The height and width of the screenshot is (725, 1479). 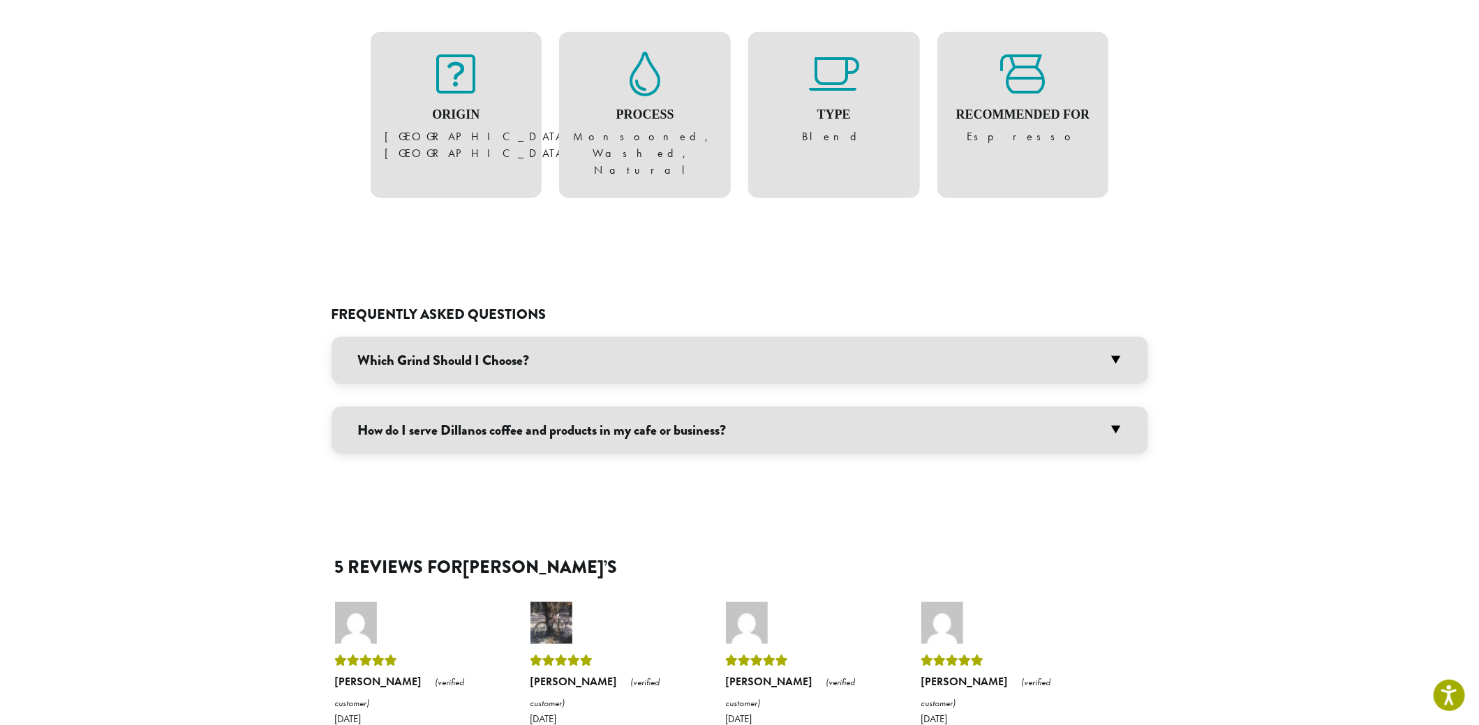 What do you see at coordinates (740, 361) in the screenshot?
I see `h3: Which Grind Should I Choose?` at bounding box center [740, 361].